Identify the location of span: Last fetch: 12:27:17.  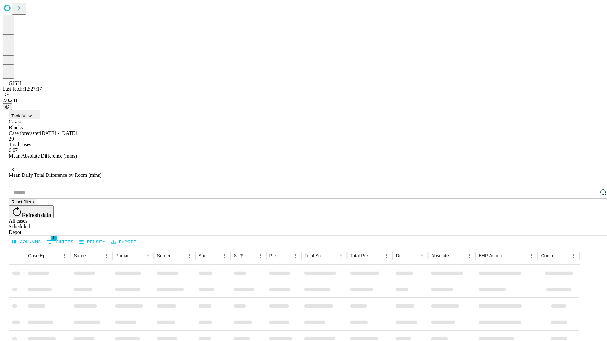
(22, 89).